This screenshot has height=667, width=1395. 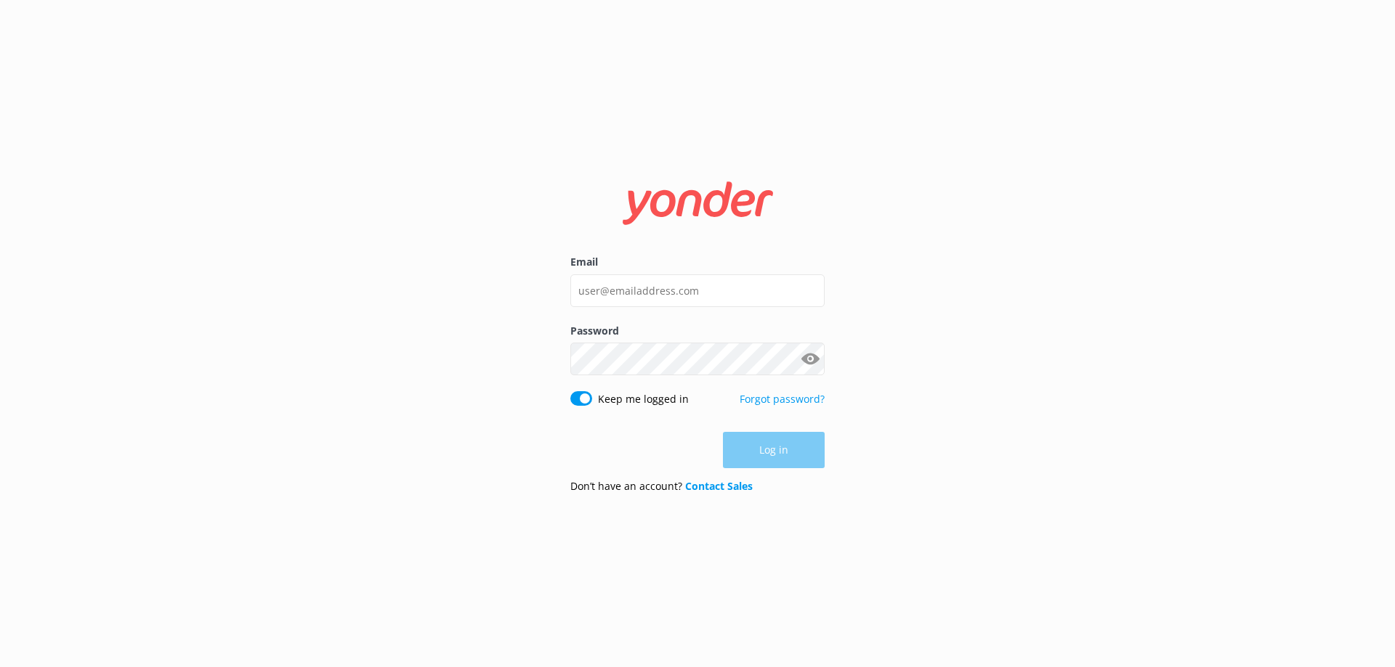 What do you see at coordinates (718, 486) in the screenshot?
I see `a: Contact Sales` at bounding box center [718, 486].